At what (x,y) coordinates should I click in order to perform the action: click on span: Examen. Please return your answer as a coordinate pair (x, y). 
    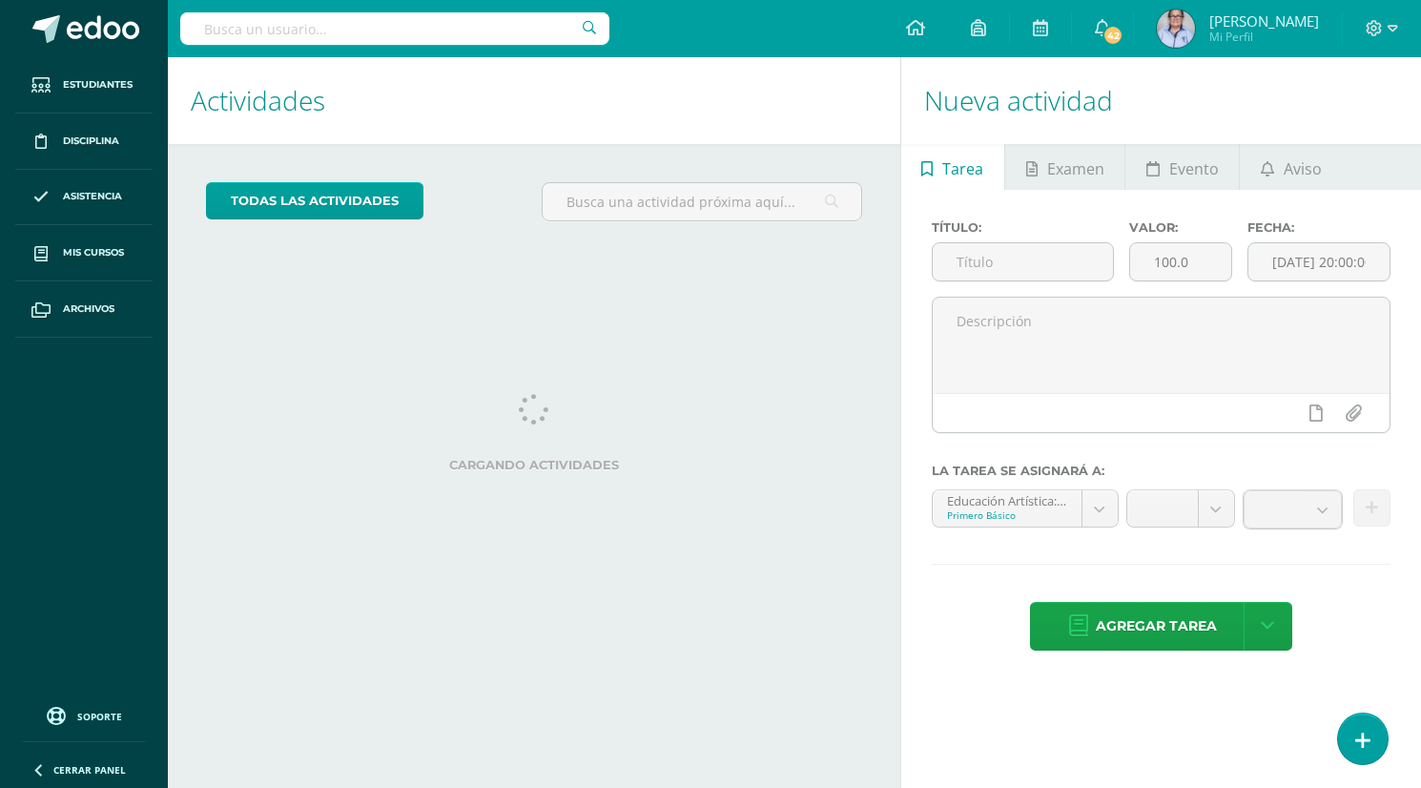
    Looking at the image, I should click on (1076, 169).